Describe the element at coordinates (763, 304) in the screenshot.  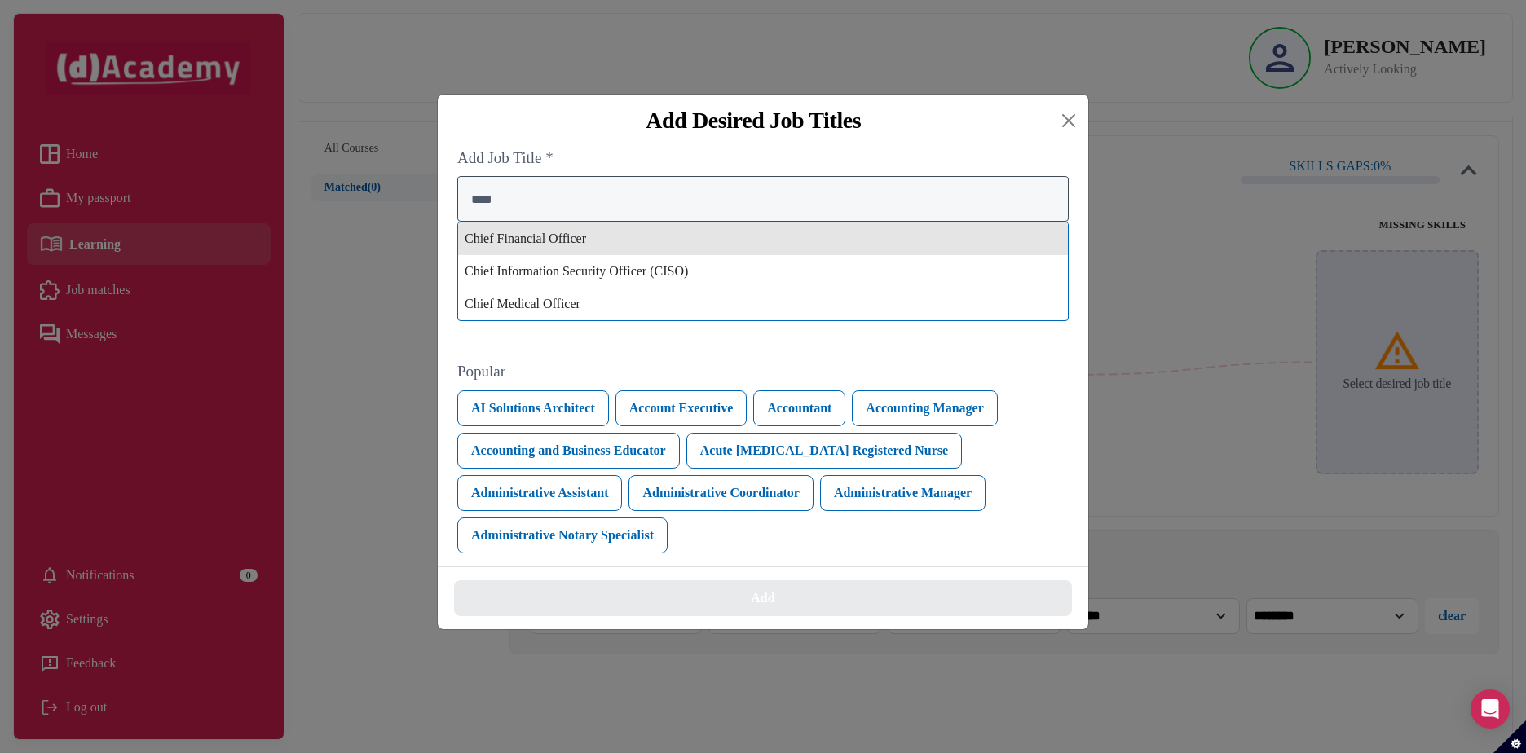
I see `div: Chief Medical Officer` at that location.